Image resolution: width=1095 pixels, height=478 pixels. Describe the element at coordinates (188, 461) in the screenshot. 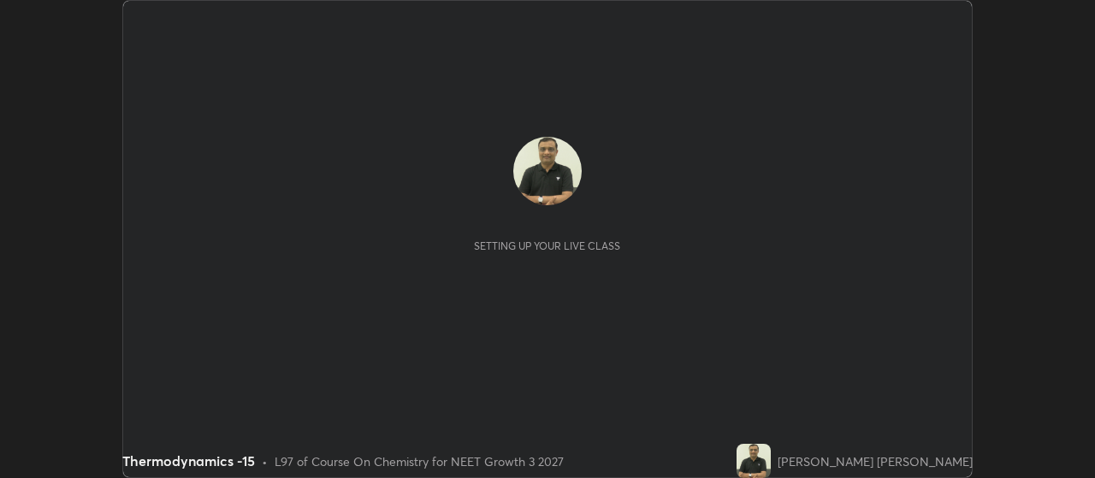

I see `div: Thermodynamics -15` at that location.